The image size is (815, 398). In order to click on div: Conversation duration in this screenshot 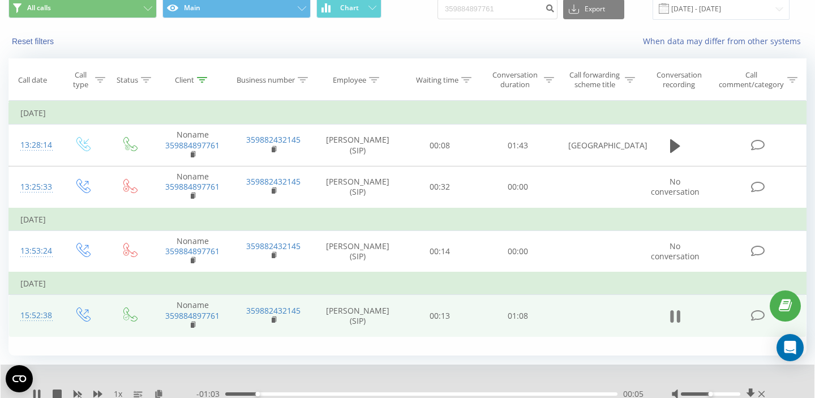, I will do `click(515, 80)`.